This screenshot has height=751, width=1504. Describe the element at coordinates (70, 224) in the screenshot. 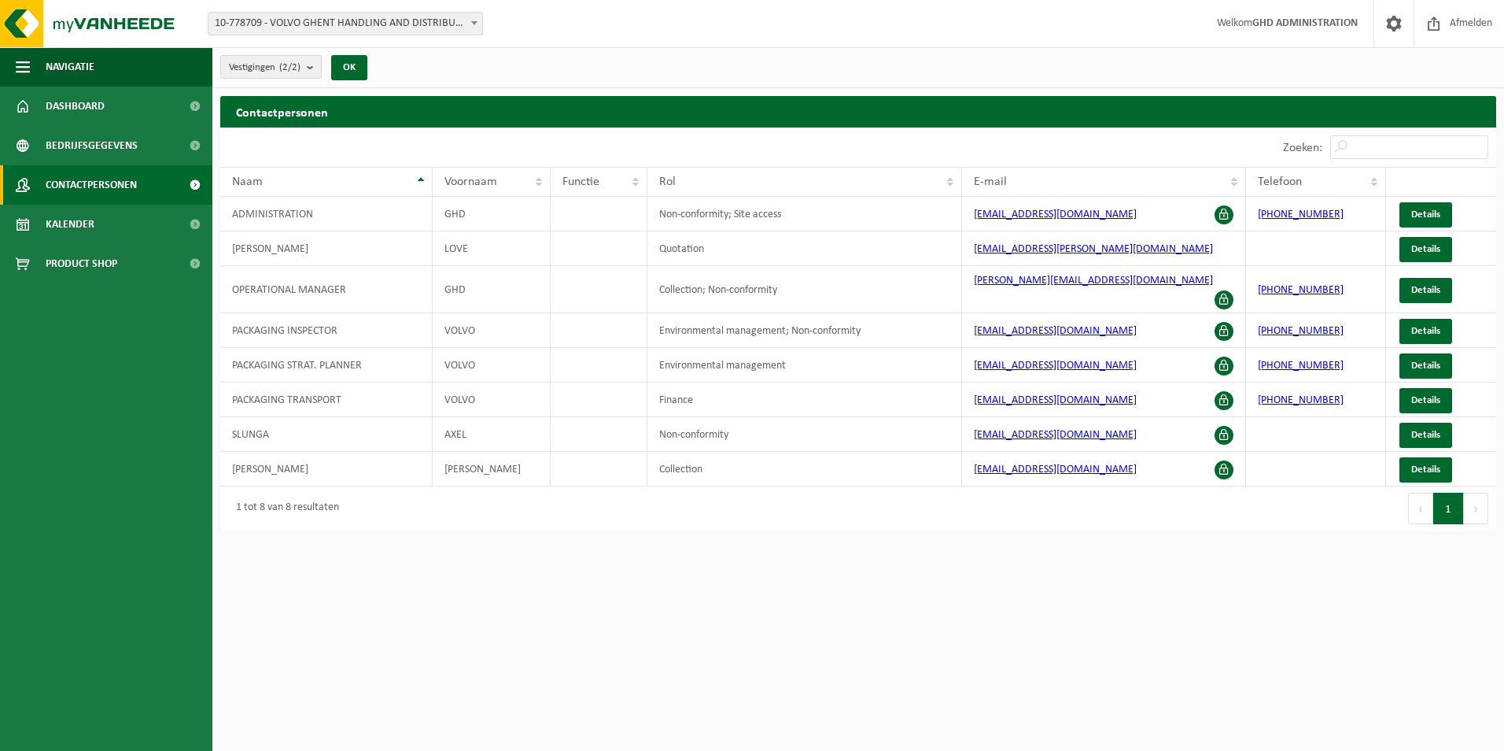

I see `span: Kalender` at that location.